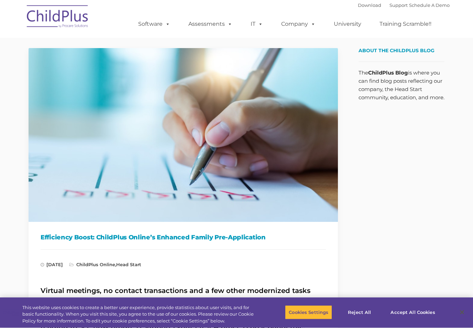 Image resolution: width=473 pixels, height=328 pixels. What do you see at coordinates (405, 24) in the screenshot?
I see `a: Training Scramble!!` at bounding box center [405, 24].